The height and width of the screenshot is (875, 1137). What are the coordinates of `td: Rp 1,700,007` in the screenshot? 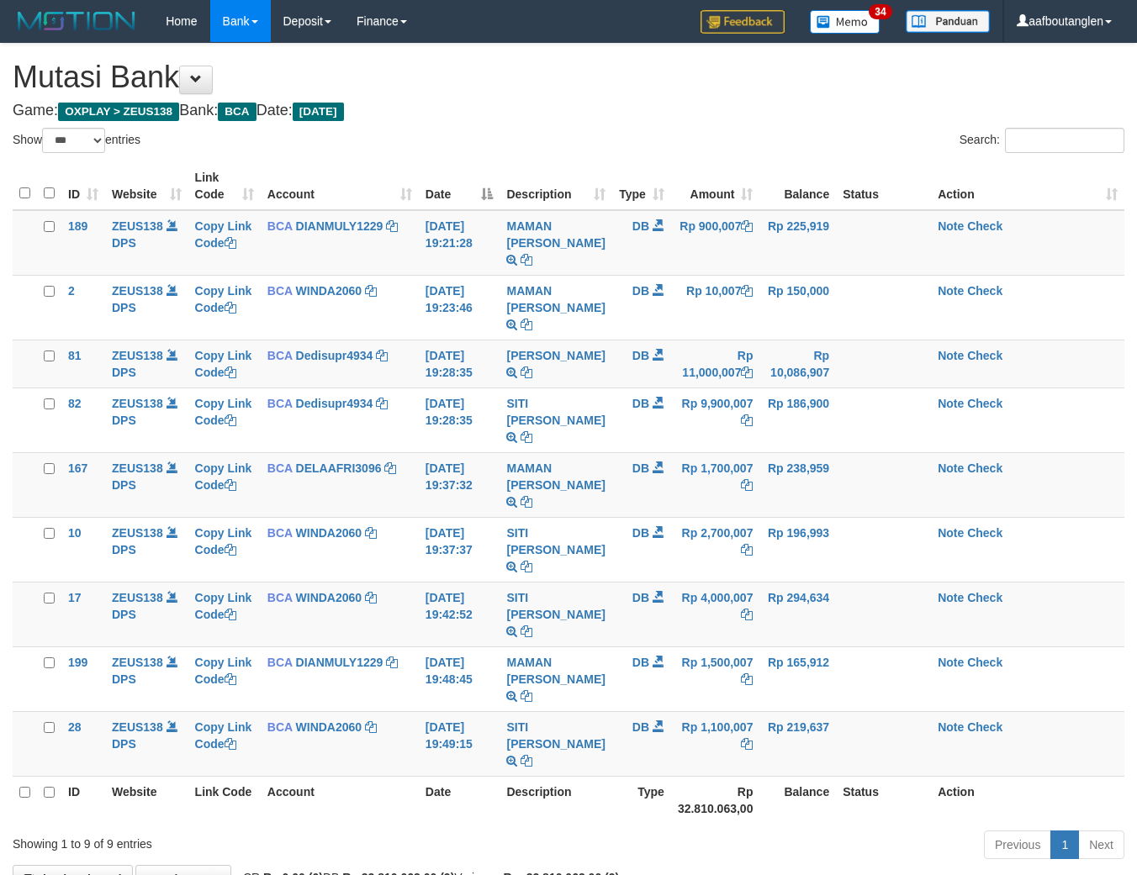 It's located at (716, 484).